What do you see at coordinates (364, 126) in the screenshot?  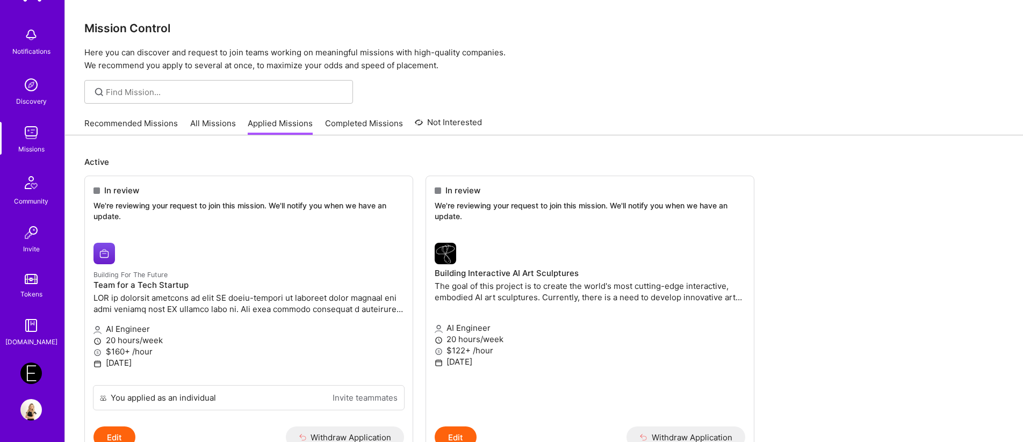 I see `a: Completed Missions` at bounding box center [364, 126].